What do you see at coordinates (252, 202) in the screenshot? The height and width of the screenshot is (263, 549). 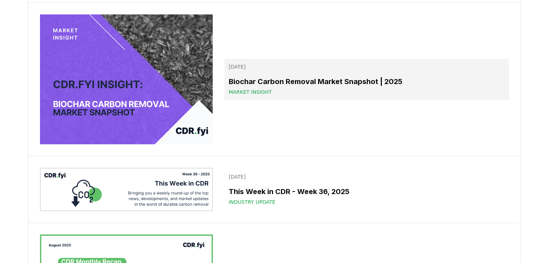 I see `span: Industry Update` at bounding box center [252, 202].